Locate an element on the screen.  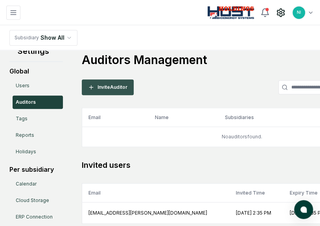
span: NI is located at coordinates (299, 12).